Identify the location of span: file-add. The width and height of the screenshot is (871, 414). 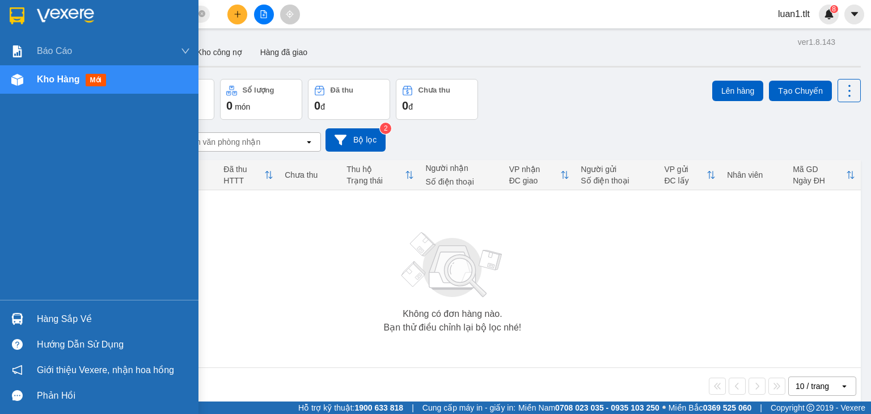
(264, 14).